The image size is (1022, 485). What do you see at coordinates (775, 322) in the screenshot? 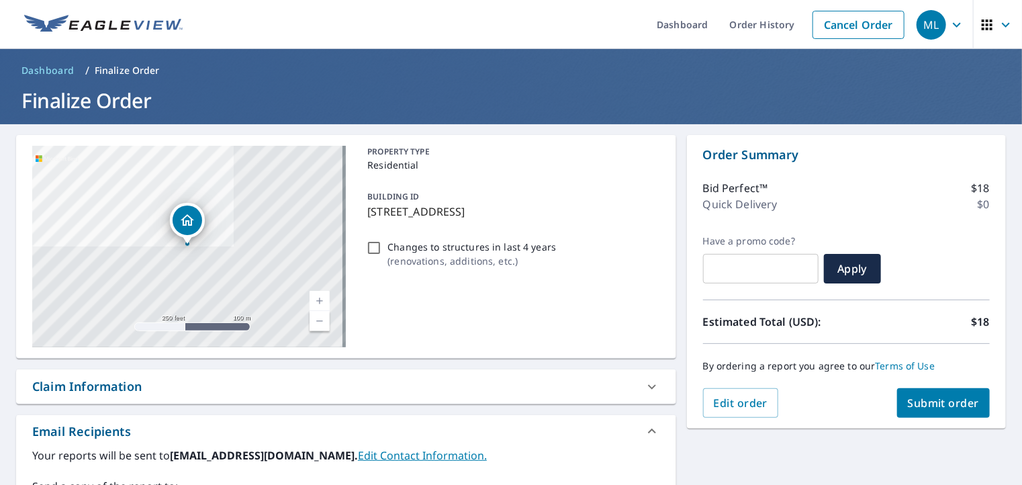
I see `p: Estimated Total (USD):` at bounding box center [775, 322].